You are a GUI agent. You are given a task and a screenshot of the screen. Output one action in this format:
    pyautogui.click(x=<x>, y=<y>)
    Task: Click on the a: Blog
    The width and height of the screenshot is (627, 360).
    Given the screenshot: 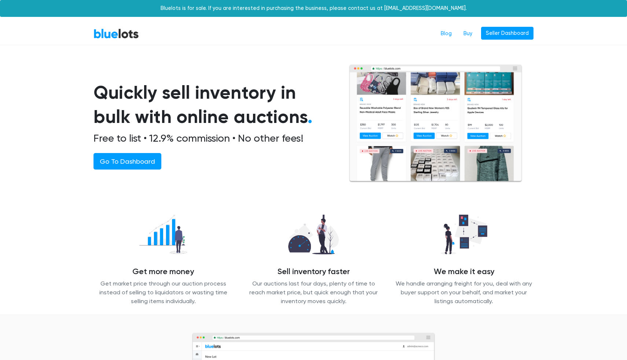 What is the action you would take?
    pyautogui.click(x=446, y=34)
    